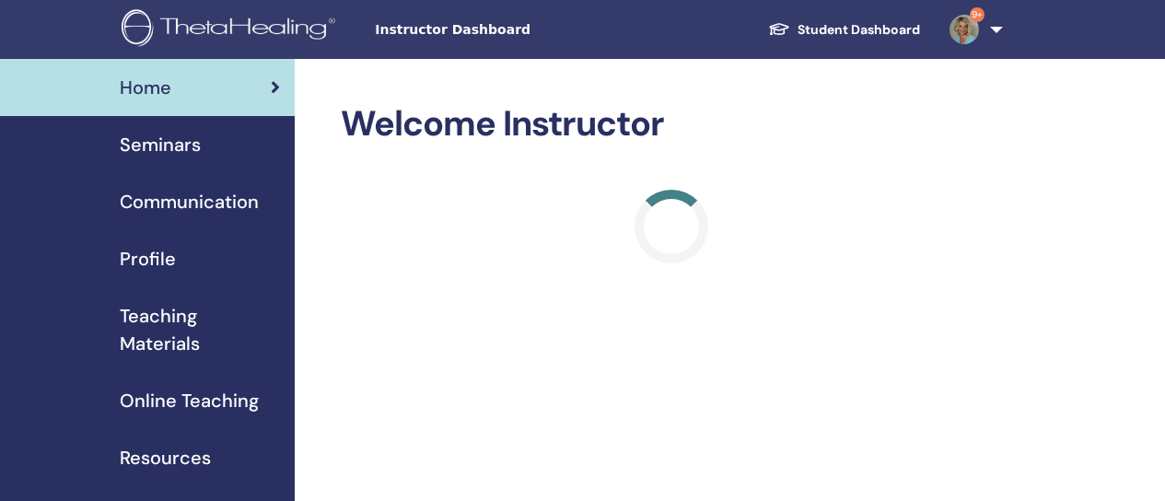  I want to click on span: Seminars, so click(160, 145).